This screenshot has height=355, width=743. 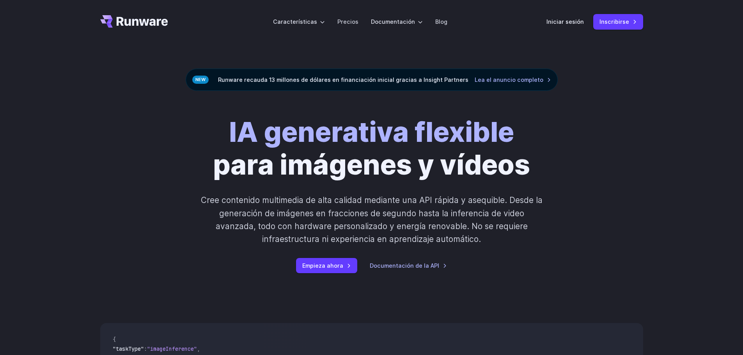 What do you see at coordinates (371, 132) in the screenshot?
I see `font: IA generativa flexible` at bounding box center [371, 132].